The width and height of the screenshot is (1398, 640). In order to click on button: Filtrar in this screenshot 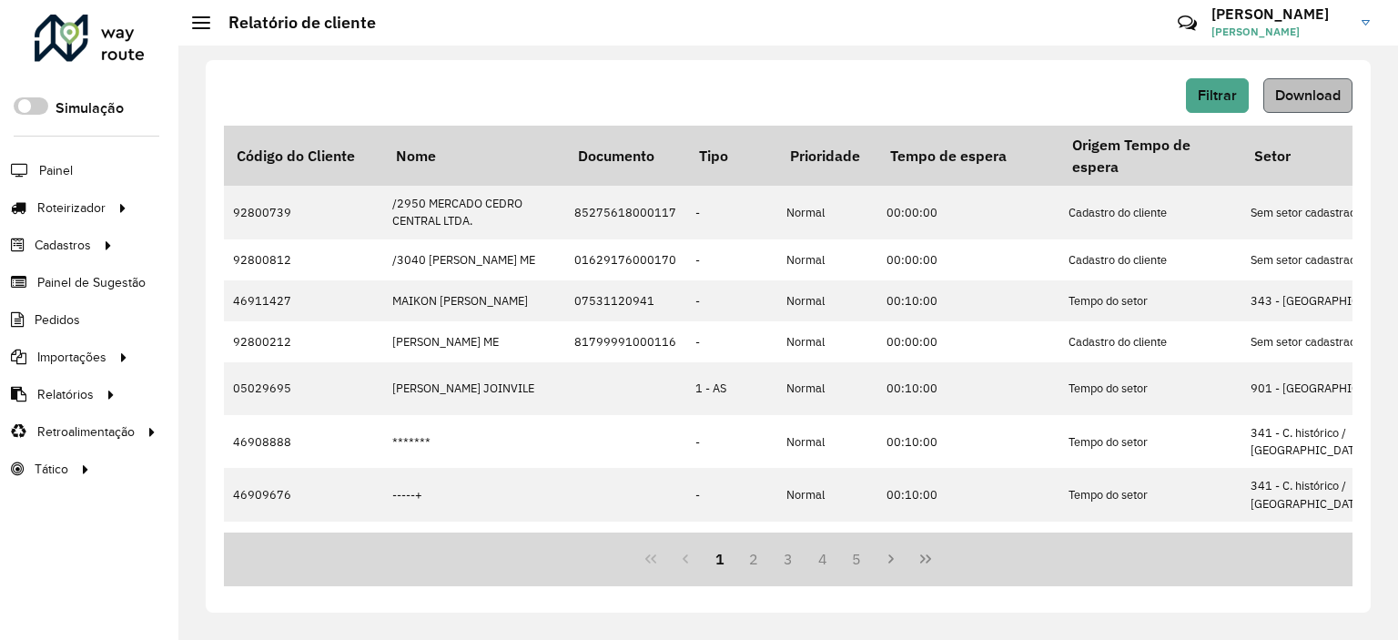, I will do `click(1217, 96)`.